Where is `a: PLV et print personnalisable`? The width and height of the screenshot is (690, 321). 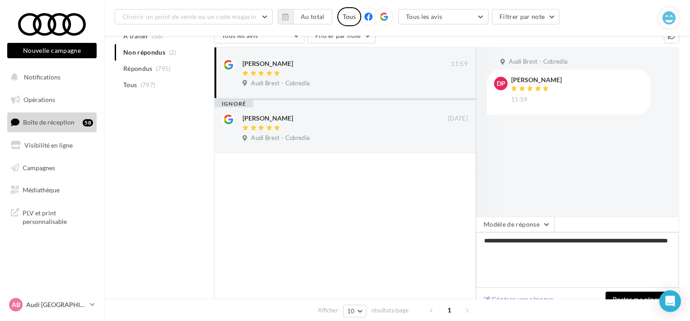
a: PLV et print personnalisable is located at coordinates (52, 216).